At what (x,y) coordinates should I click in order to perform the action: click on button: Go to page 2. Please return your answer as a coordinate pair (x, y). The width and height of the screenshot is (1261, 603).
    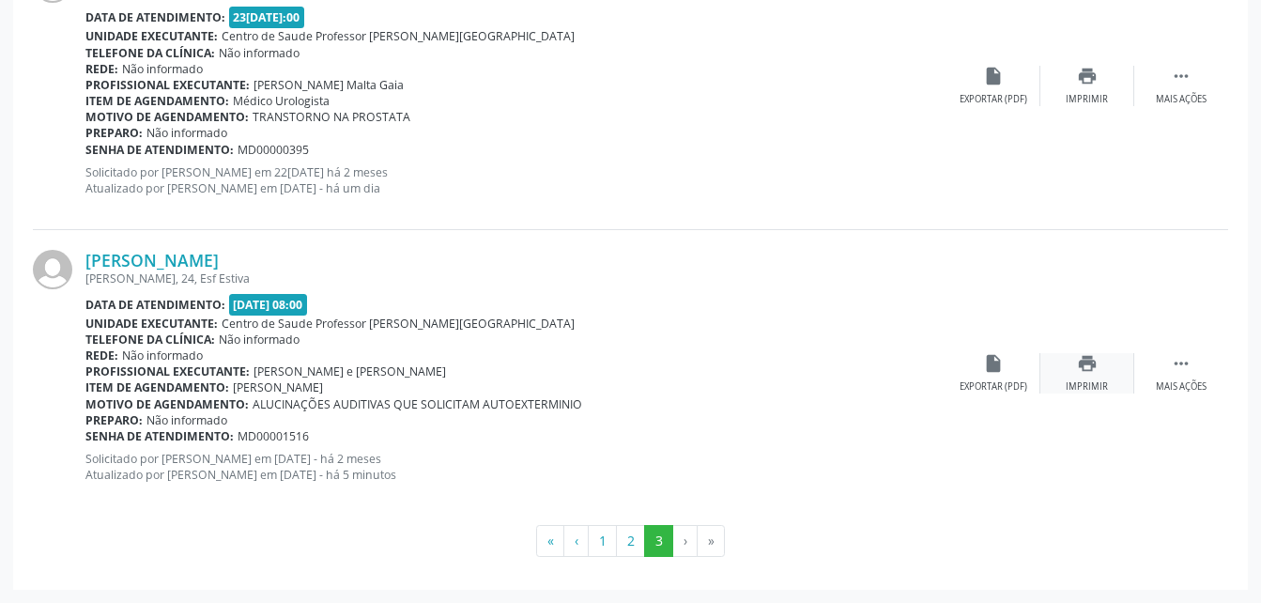
    Looking at the image, I should click on (630, 541).